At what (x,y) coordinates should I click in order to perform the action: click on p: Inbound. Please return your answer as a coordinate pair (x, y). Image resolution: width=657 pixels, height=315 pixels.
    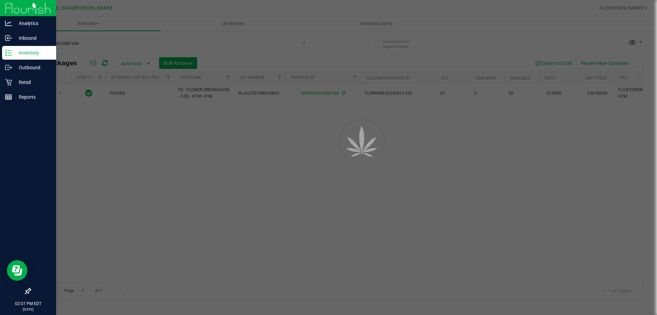
    Looking at the image, I should click on (33, 38).